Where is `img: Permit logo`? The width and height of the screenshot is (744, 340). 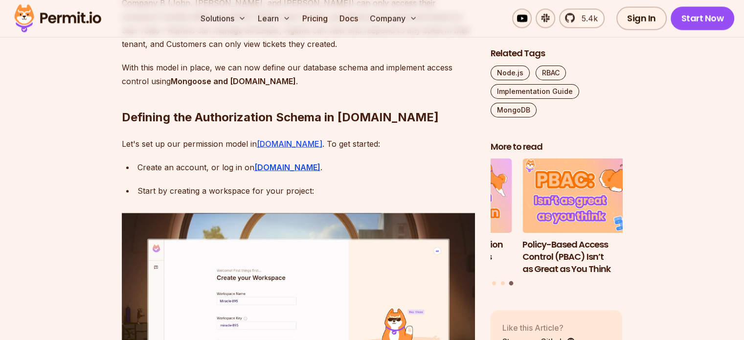
img: Permit logo is located at coordinates (58, 19).